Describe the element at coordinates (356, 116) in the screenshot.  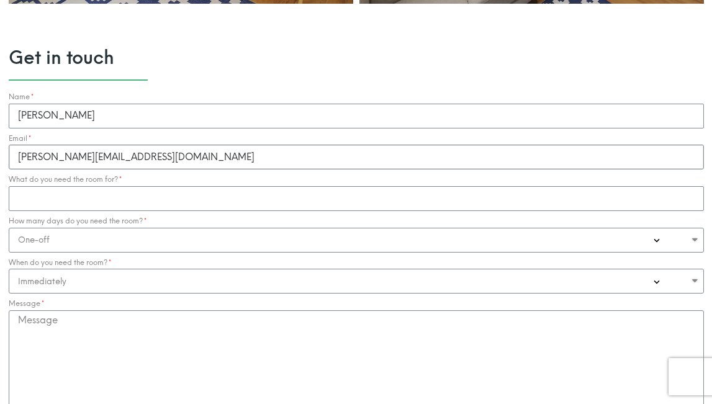
I see `input: Name` at that location.